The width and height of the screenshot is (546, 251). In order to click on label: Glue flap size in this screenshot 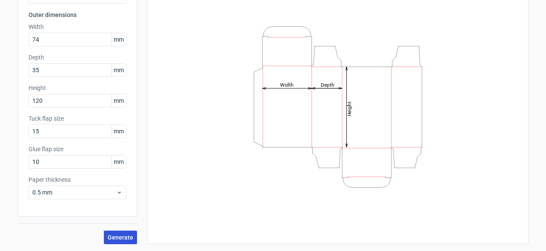, I will do `click(77, 149)`.